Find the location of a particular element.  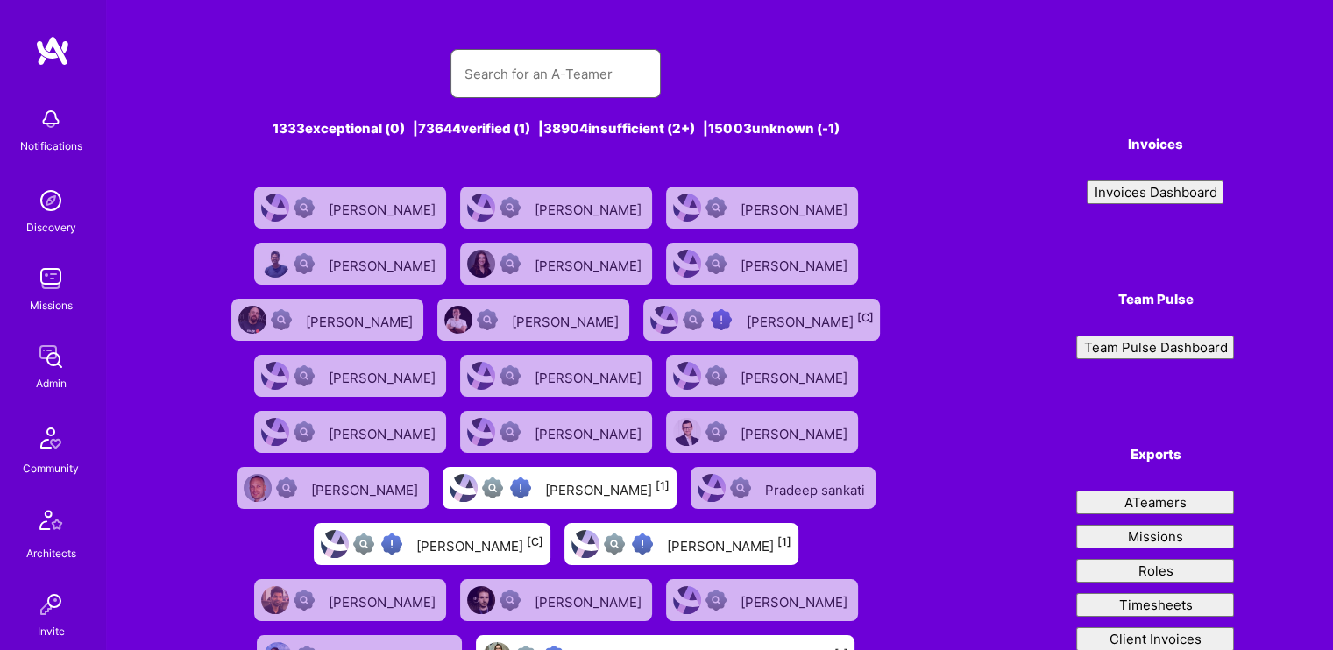

div: Admin is located at coordinates (51, 383).